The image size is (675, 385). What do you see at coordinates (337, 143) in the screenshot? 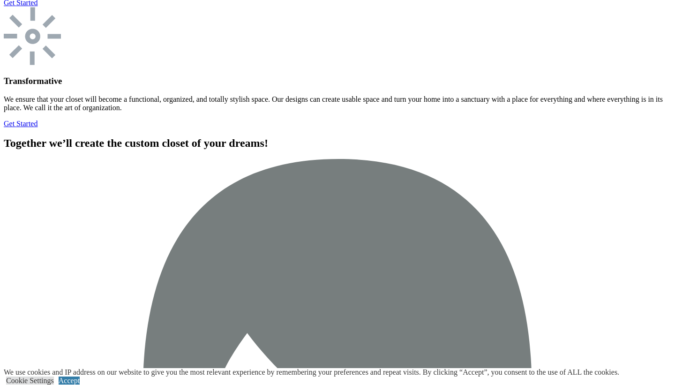
I see `h2: Together we’ll create the custom closet of your dreams!` at bounding box center [337, 143].